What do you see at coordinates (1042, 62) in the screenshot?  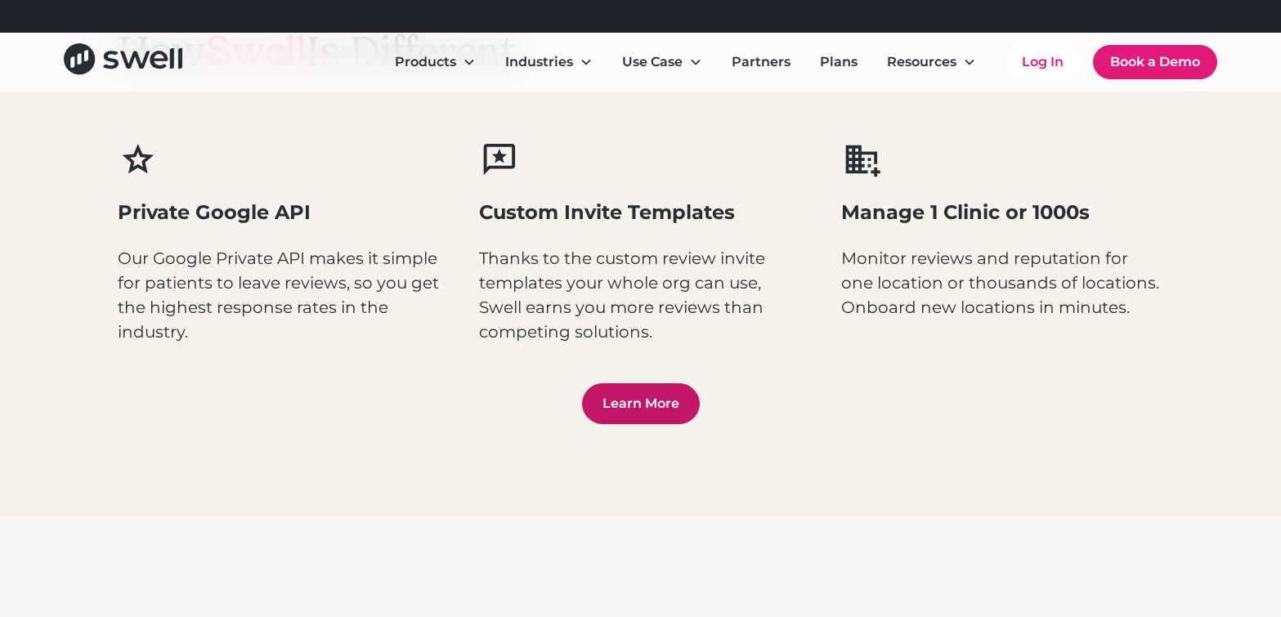 I see `a: Log In` at bounding box center [1042, 62].